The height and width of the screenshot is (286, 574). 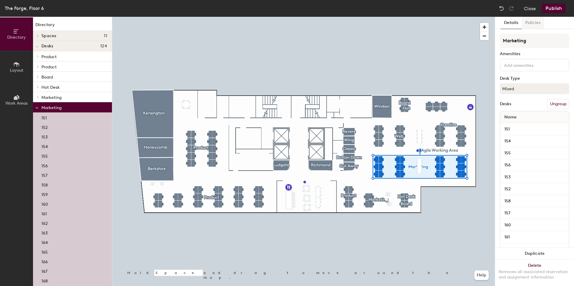 What do you see at coordinates (44, 271) in the screenshot?
I see `p: 167` at bounding box center [44, 271].